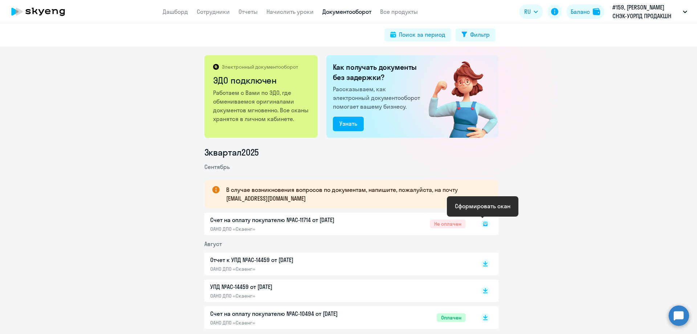 This screenshot has width=697, height=334. What do you see at coordinates (347, 12) in the screenshot?
I see `a: Документооборот` at bounding box center [347, 12].